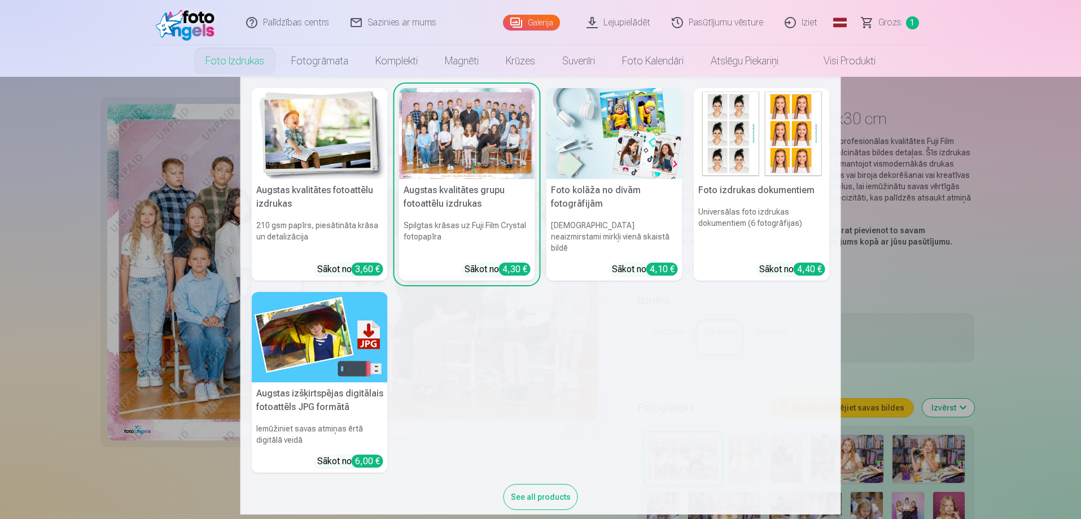 The height and width of the screenshot is (519, 1081). What do you see at coordinates (531, 23) in the screenshot?
I see `a: Galerija` at bounding box center [531, 23].